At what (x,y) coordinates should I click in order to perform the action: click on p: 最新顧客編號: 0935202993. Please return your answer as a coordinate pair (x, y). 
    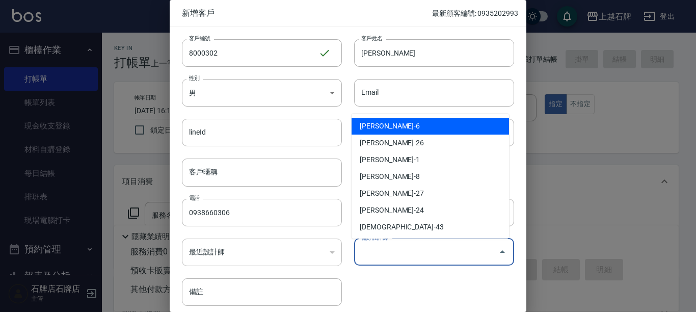
    Looking at the image, I should click on (475, 13).